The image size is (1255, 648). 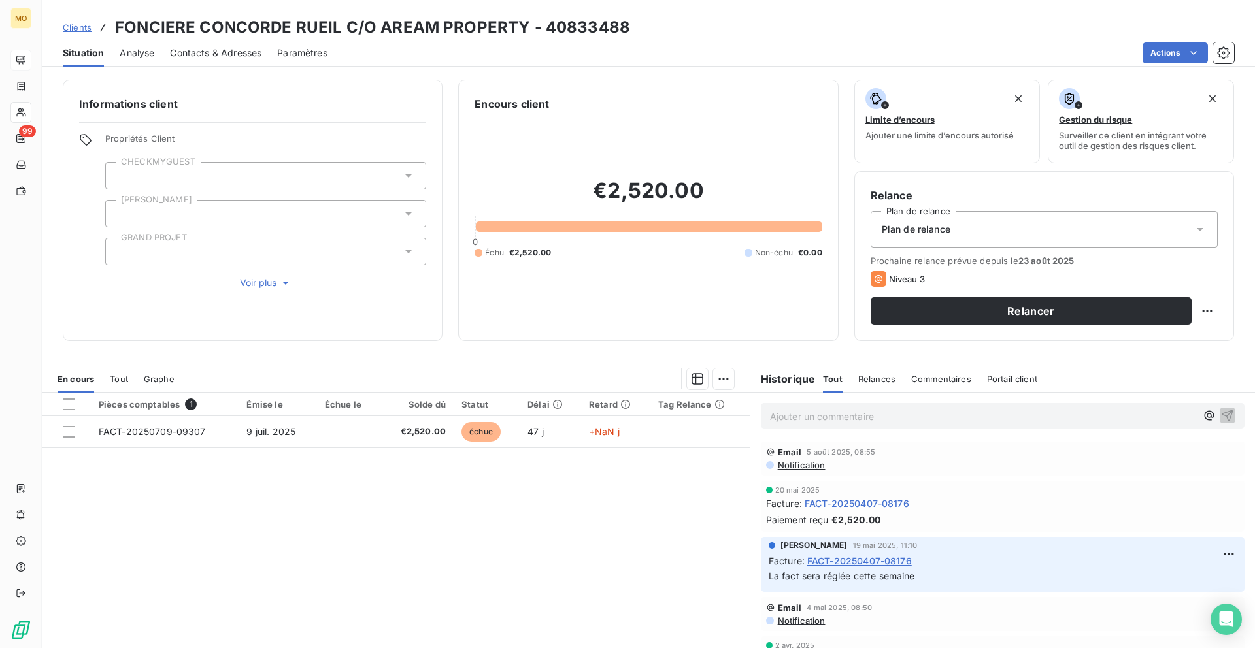 What do you see at coordinates (20, 139) in the screenshot?
I see `a: 99` at bounding box center [20, 139].